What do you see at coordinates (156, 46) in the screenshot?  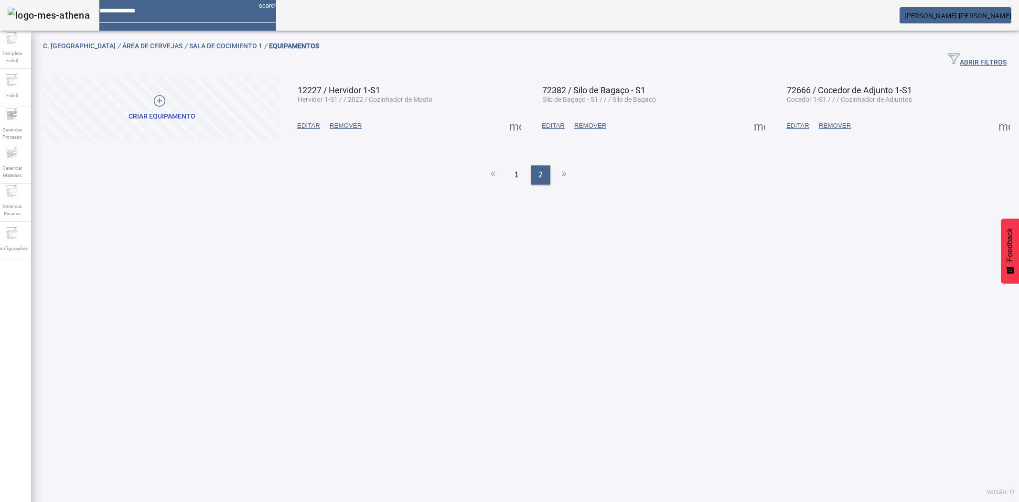 I see `span: Área de Cervejas` at bounding box center [156, 46].